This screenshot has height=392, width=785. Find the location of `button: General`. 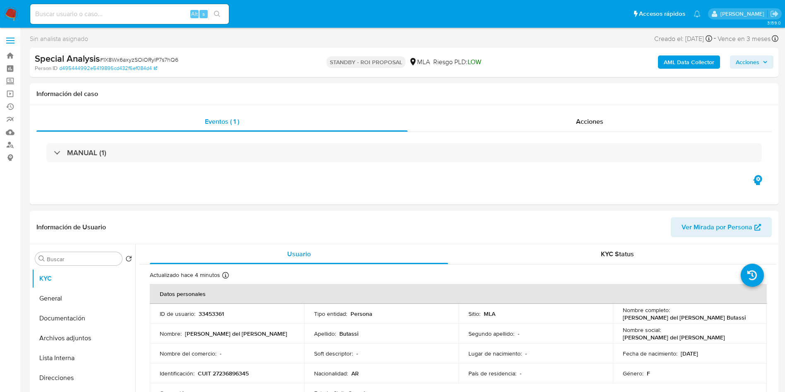

button: General is located at coordinates (84, 298).